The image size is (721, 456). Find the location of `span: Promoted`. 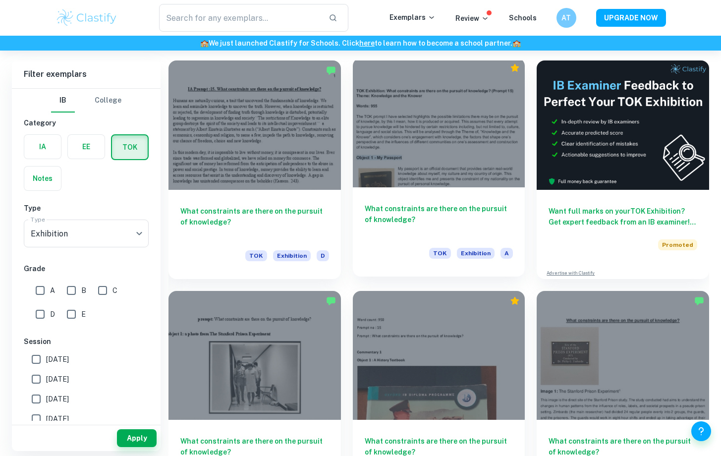

span: Promoted is located at coordinates (678, 245).